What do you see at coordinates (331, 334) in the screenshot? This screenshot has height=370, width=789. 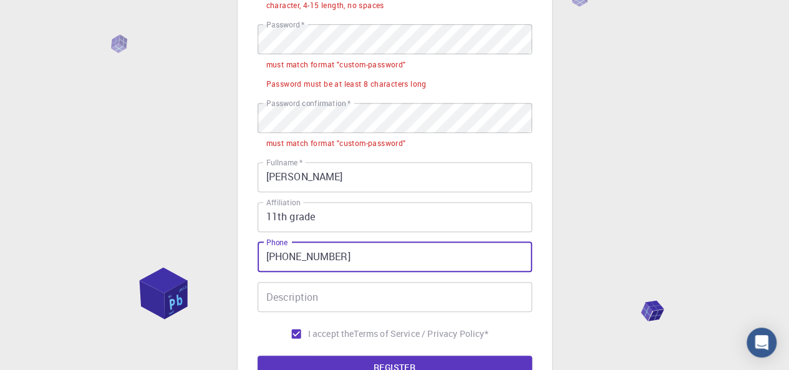 I see `span: I accept the` at bounding box center [331, 334].